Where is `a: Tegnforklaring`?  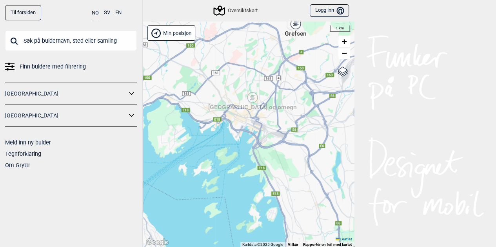
a: Tegnforklaring is located at coordinates (23, 154).